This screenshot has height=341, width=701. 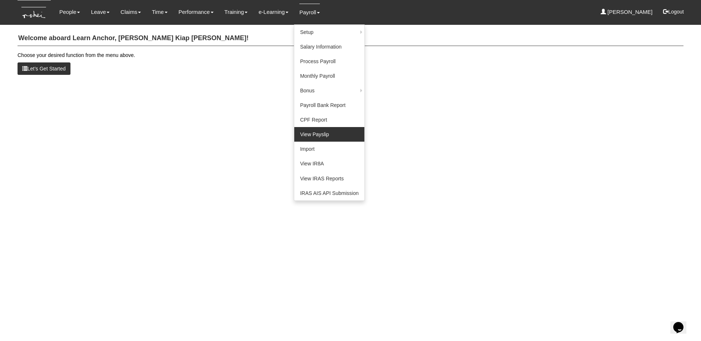 What do you see at coordinates (350, 55) in the screenshot?
I see `p: Choose your desired function from the menu above.` at bounding box center [350, 55].